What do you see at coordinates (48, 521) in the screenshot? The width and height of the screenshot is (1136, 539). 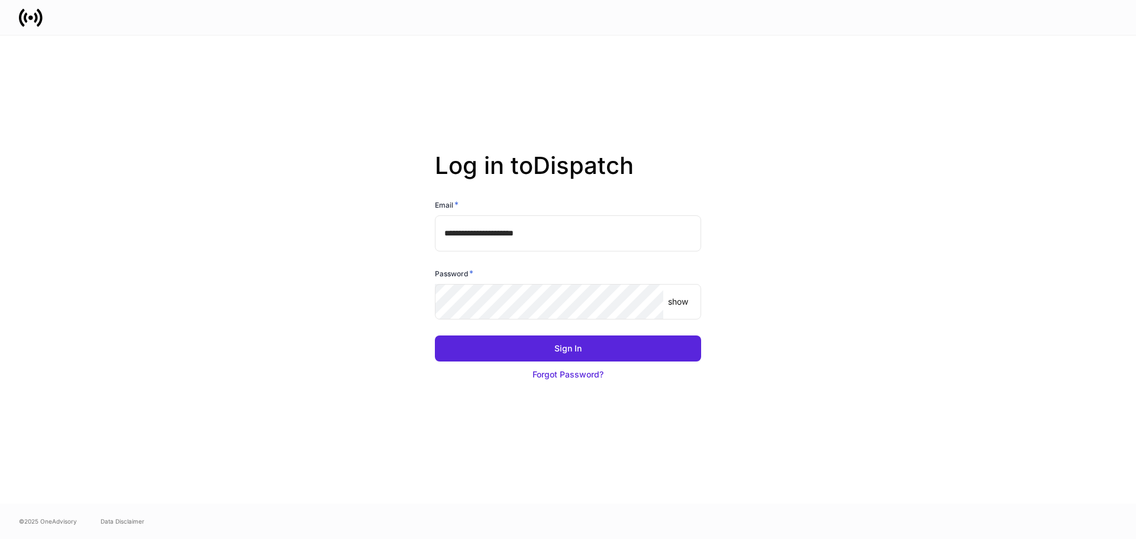 I see `span: © 2025 OneAdvisory` at bounding box center [48, 521].